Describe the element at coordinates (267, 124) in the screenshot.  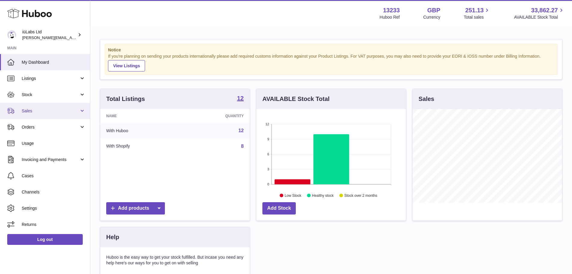
I see `text: 12` at that location.